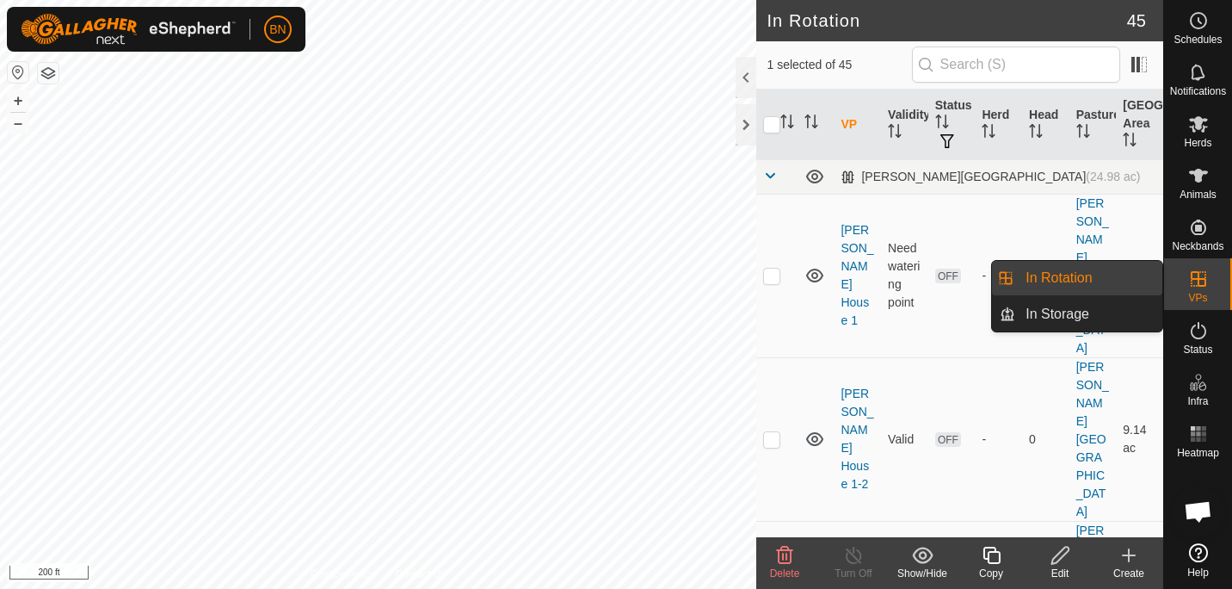 This screenshot has width=1232, height=589. Describe the element at coordinates (1077, 278) in the screenshot. I see `li: In Rotation` at that location.